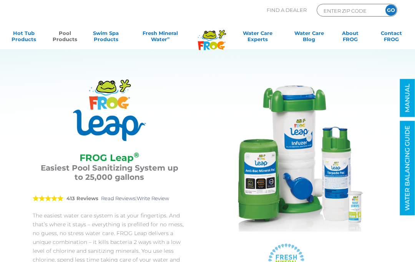 The image size is (415, 262). What do you see at coordinates (109, 158) in the screenshot?
I see `h2: FROG Leap` at bounding box center [109, 158].